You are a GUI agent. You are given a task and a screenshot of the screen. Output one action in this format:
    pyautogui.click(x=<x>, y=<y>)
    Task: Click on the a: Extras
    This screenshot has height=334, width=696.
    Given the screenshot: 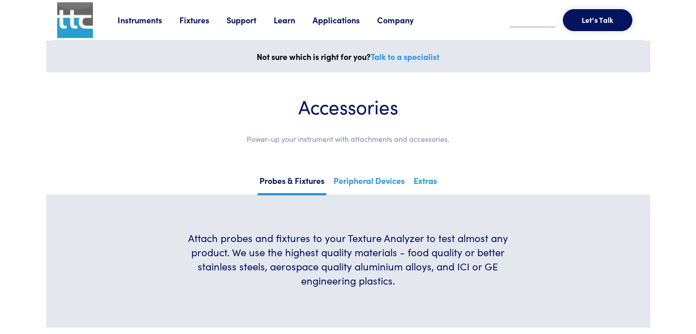 What is the action you would take?
    pyautogui.click(x=425, y=183)
    